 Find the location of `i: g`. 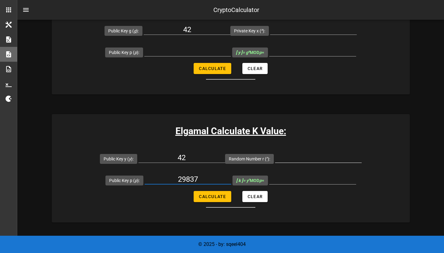

i: g is located at coordinates (135, 31).